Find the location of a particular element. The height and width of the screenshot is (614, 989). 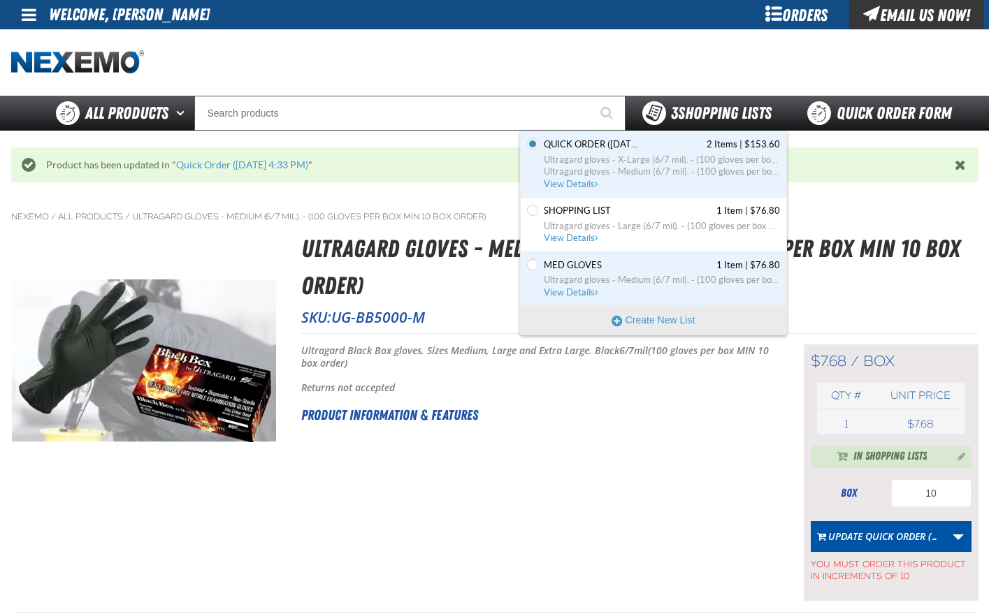

a: Quick Order (6/27/2025, 4:33 PM) contains 2 items. Total cost is $153.60. Click to see all items,... is located at coordinates (660, 164).